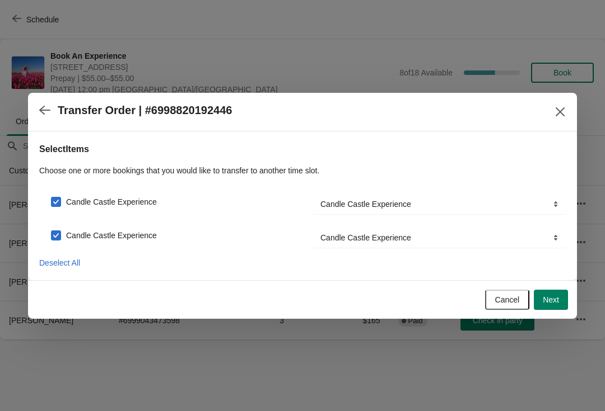 The image size is (605, 411). Describe the element at coordinates (560, 112) in the screenshot. I see `button: Close` at that location.